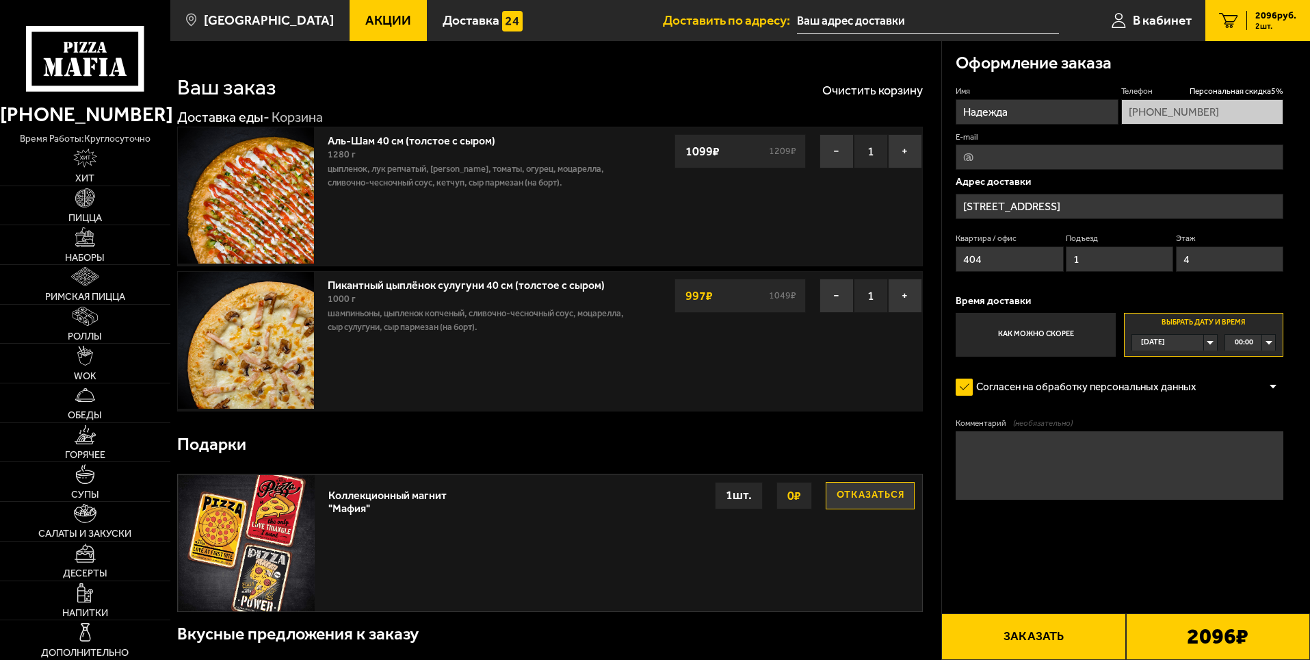  What do you see at coordinates (1236, 91) in the screenshot?
I see `span: Персональная скидка 5 %` at bounding box center [1236, 91].